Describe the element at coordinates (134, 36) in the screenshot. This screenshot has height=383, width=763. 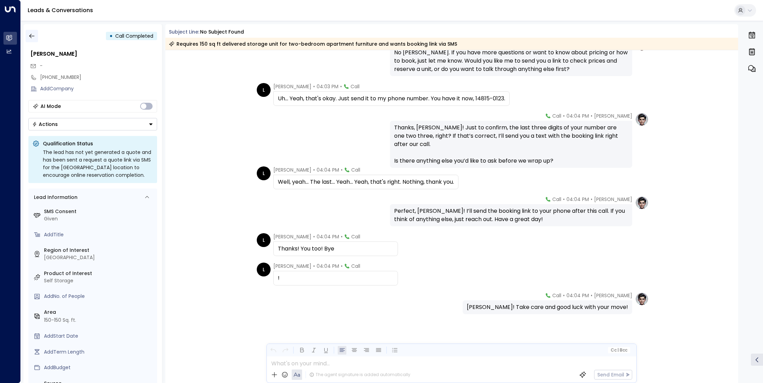
I see `span: Call Completed` at that location.